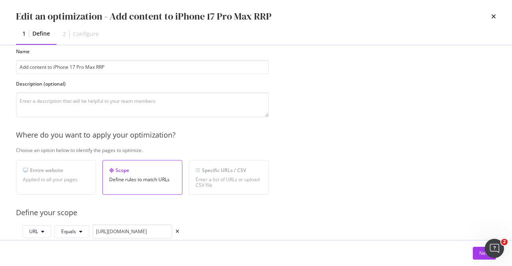 The height and width of the screenshot is (266, 512). What do you see at coordinates (505, 242) in the screenshot?
I see `span: 2` at bounding box center [505, 242].